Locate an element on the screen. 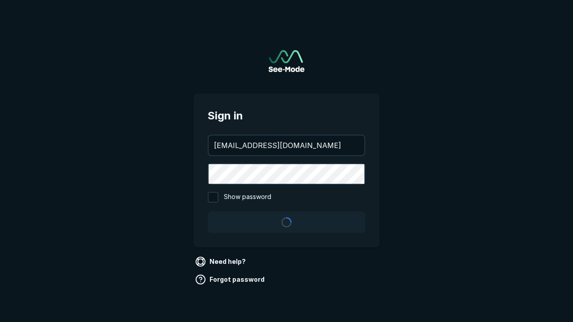  span: Sign in is located at coordinates (286, 116).